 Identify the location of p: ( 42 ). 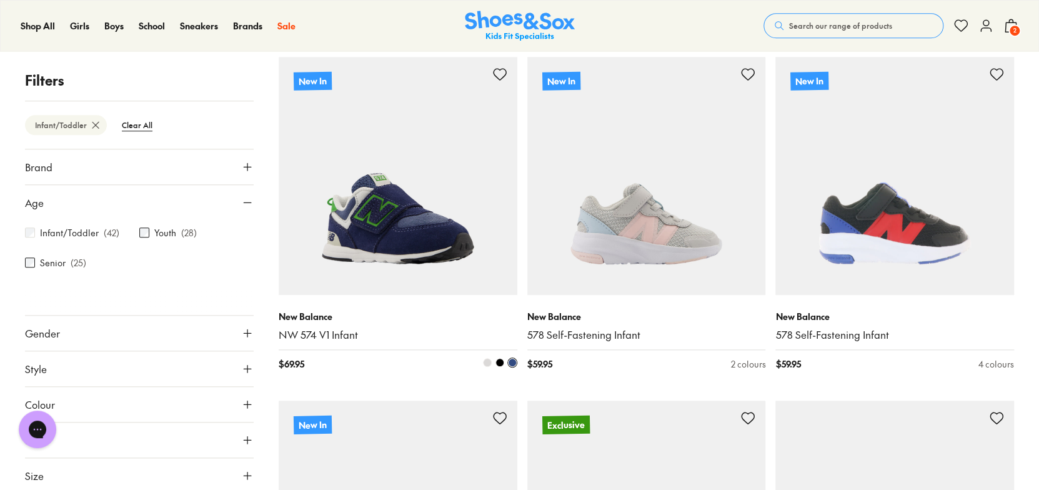
(111, 232).